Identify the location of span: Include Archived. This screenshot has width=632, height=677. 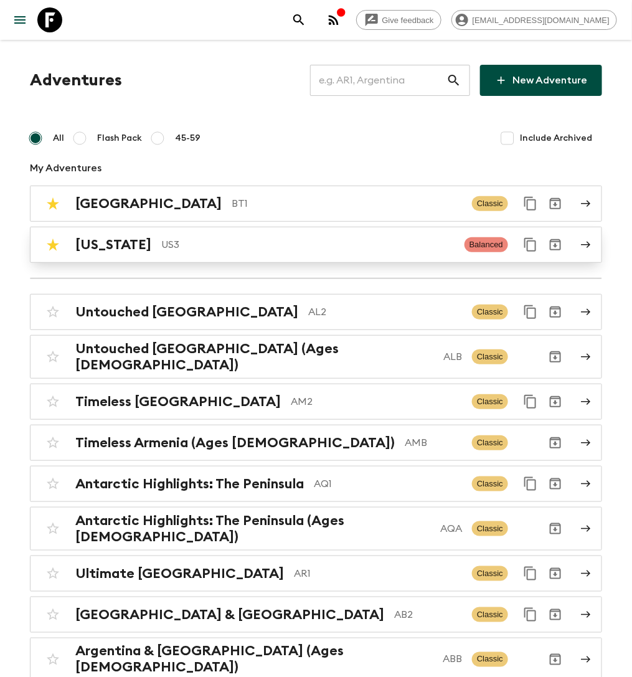
(556, 138).